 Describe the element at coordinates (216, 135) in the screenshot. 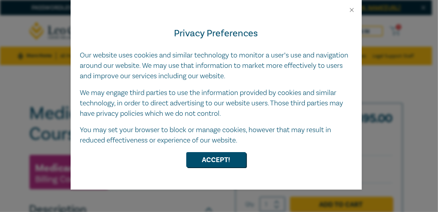

I see `p: You may set your browser to block or manage cookies, however that may result in reduced effective...` at that location.